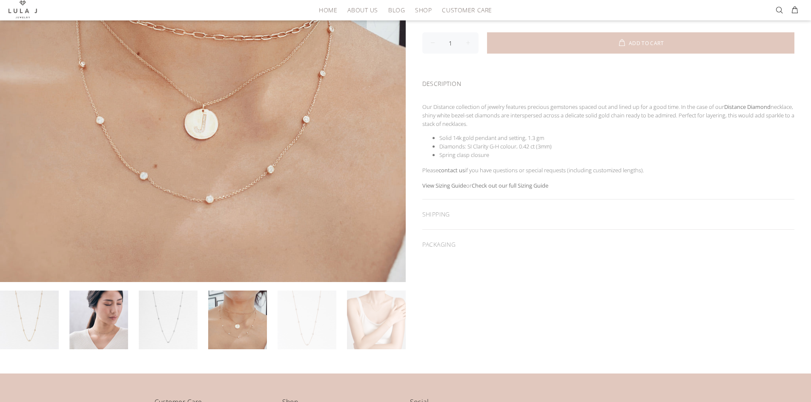 The height and width of the screenshot is (402, 811). I want to click on div: PACKAGING, so click(608, 245).